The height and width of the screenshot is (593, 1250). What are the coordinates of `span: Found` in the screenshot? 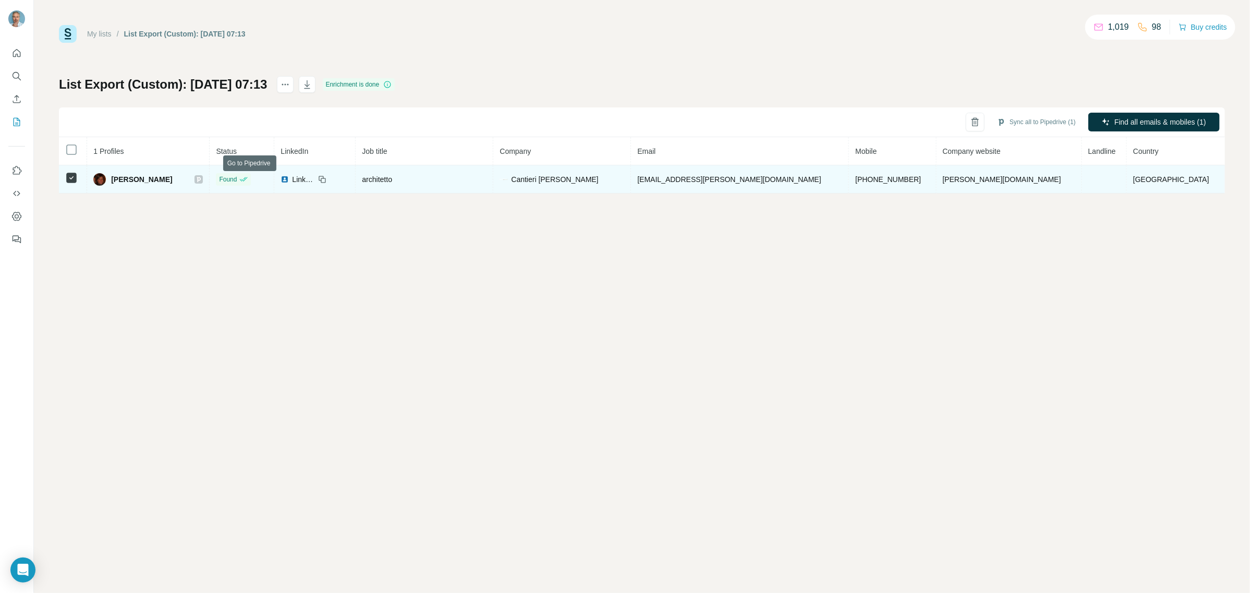 It's located at (228, 179).